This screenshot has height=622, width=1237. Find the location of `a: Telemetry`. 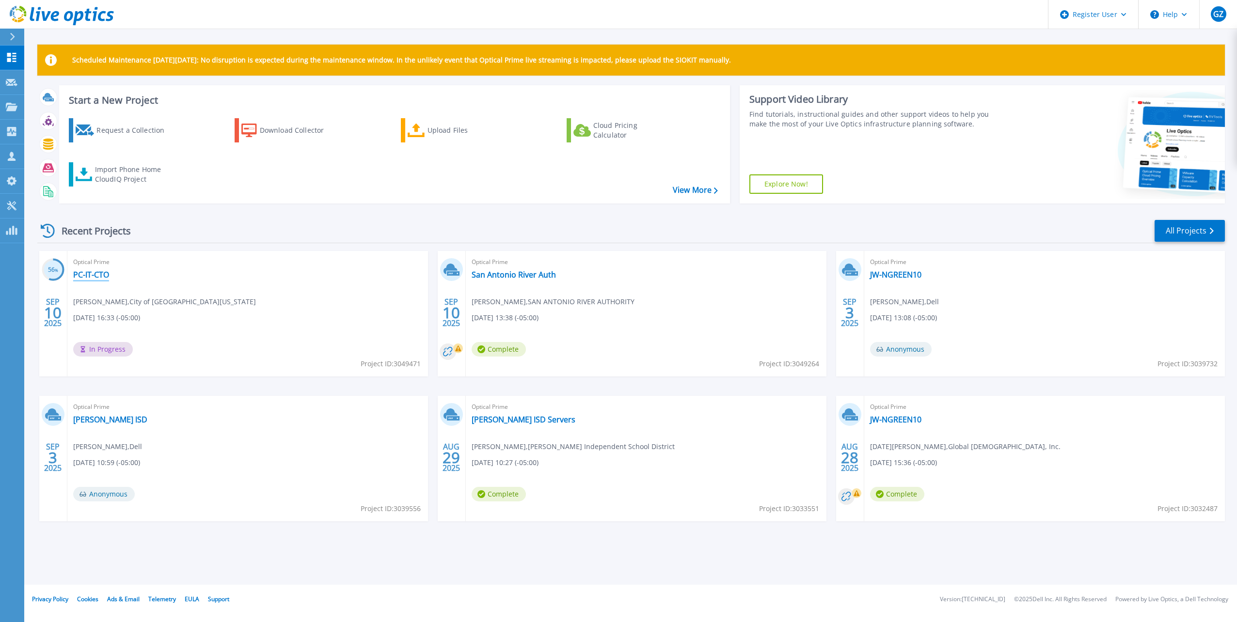

a: Telemetry is located at coordinates (162, 599).